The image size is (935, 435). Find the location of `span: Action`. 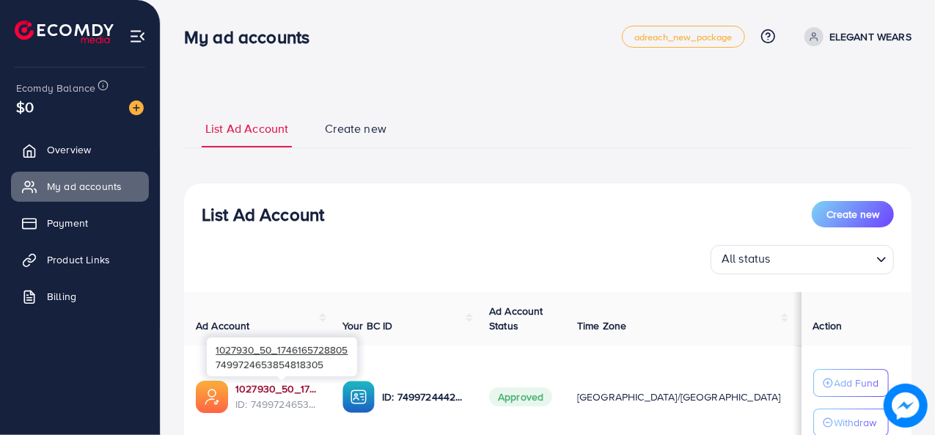

span: Action is located at coordinates (828, 325).